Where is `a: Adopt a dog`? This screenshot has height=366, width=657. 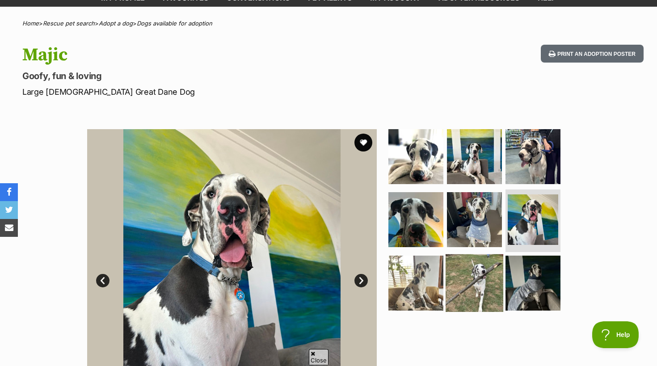
a: Adopt a dog is located at coordinates (116, 23).